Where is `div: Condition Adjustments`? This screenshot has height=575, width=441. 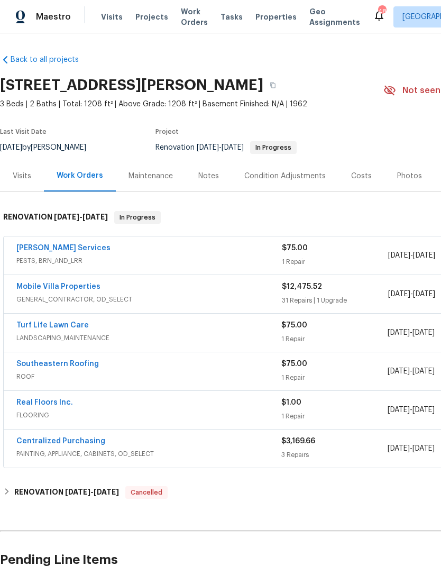 div: Condition Adjustments is located at coordinates (285, 176).